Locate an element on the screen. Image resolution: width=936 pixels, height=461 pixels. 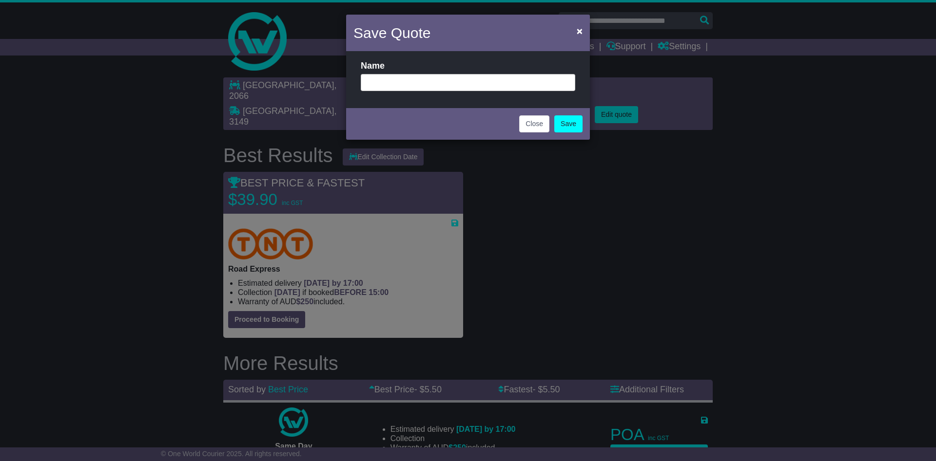
label: Name is located at coordinates (372, 66).